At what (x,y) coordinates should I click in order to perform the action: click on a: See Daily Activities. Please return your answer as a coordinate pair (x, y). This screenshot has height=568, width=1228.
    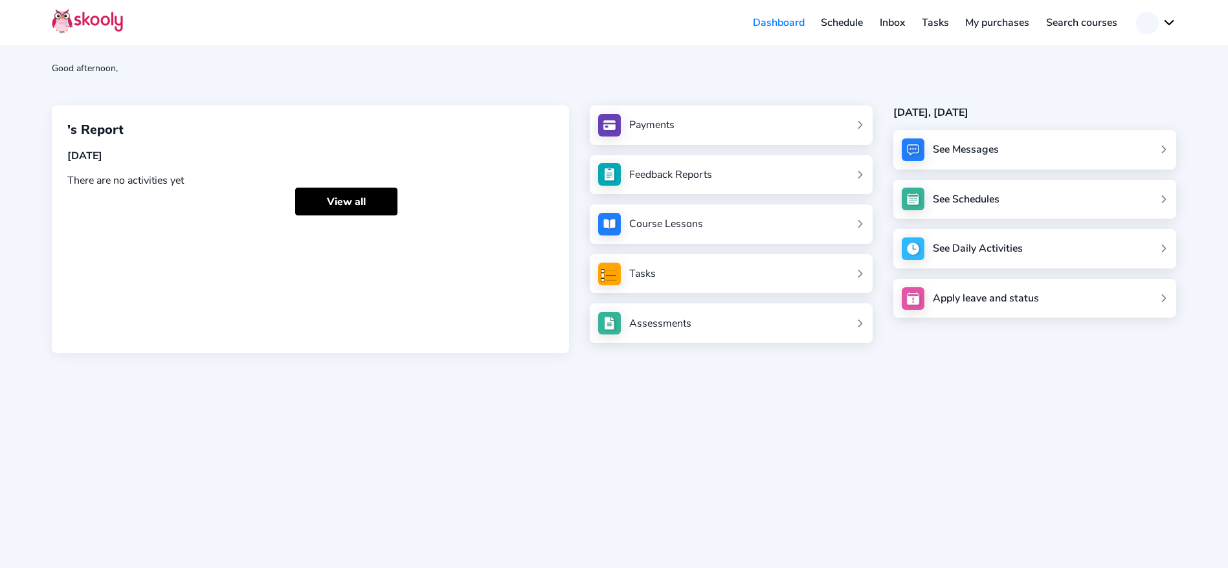
    Looking at the image, I should click on (1034, 249).